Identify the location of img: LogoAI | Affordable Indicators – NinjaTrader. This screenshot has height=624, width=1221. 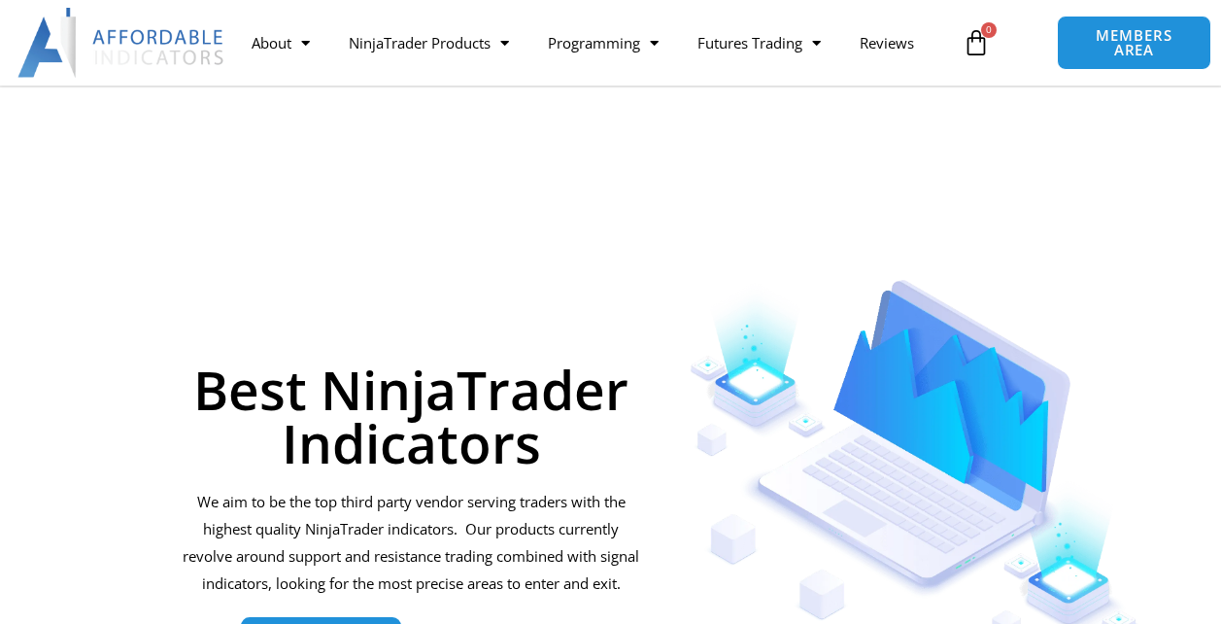
(121, 43).